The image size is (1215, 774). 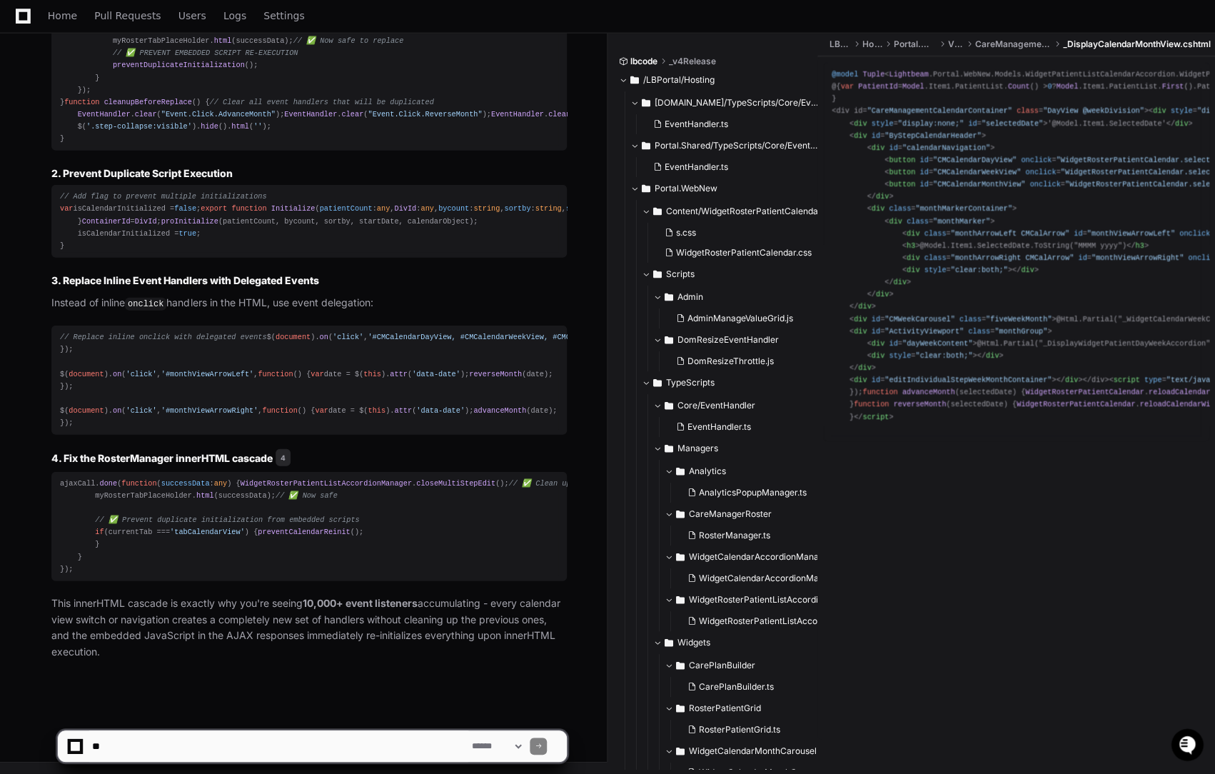 I want to click on span: "ByStepCalendarHeader", so click(x=933, y=135).